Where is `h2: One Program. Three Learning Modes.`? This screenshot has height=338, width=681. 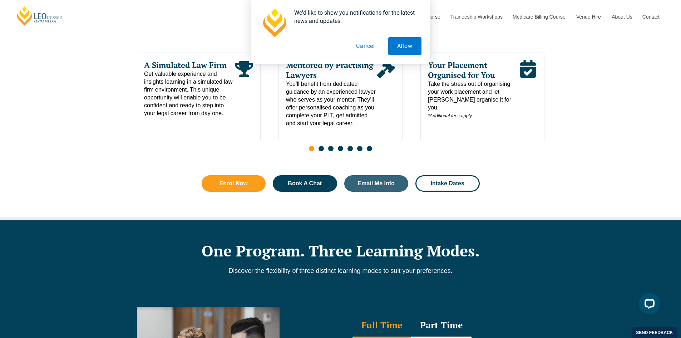
h2: One Program. Three Learning Modes. is located at coordinates (341, 251).